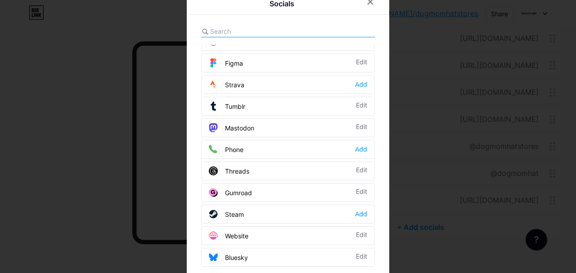 The image size is (576, 273). I want to click on div: Website, so click(229, 236).